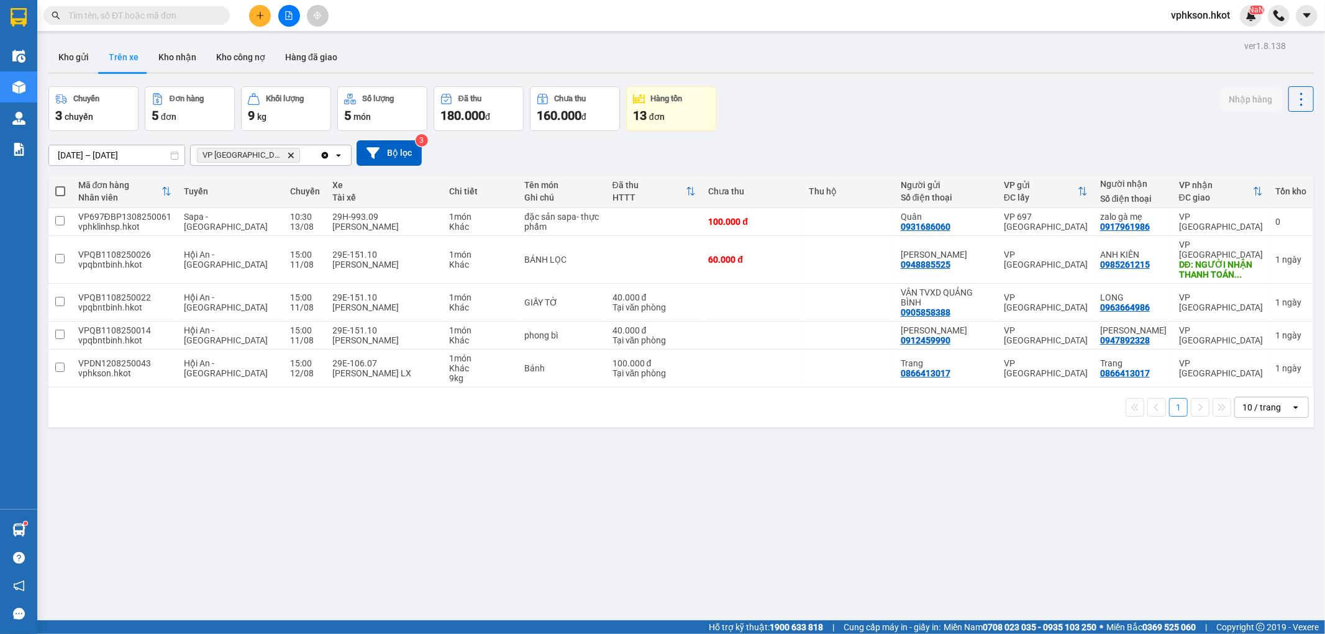 The width and height of the screenshot is (1325, 634). What do you see at coordinates (1133, 199) in the screenshot?
I see `div: Số điện thoại` at bounding box center [1133, 199].